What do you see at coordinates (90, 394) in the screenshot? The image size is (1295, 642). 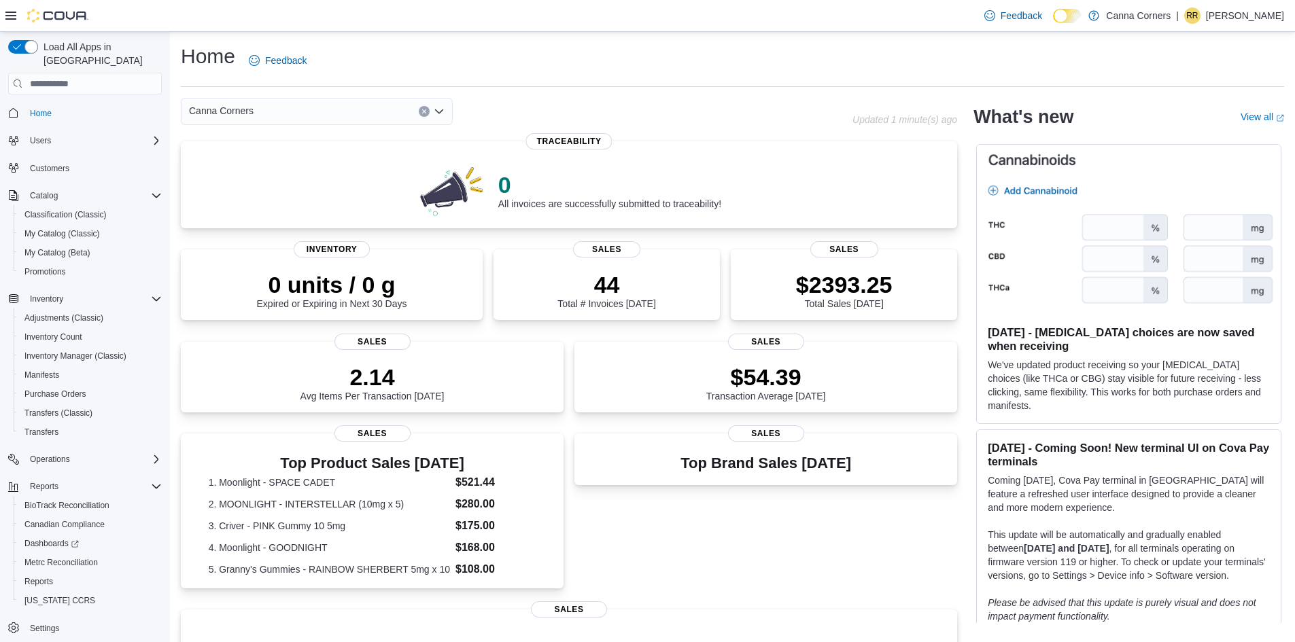 I see `span: Purchase Orders` at bounding box center [90, 394].